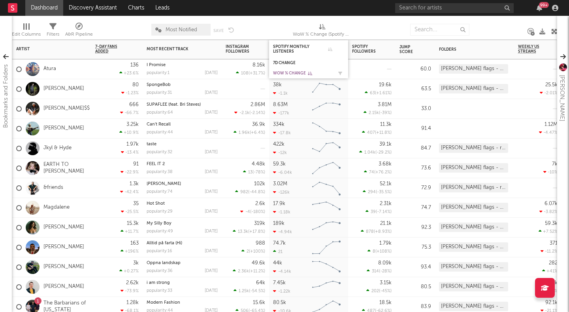 The width and height of the screenshot is (569, 312). What do you see at coordinates (384, 251) in the screenshot?
I see `span: +108 %` at bounding box center [384, 251].